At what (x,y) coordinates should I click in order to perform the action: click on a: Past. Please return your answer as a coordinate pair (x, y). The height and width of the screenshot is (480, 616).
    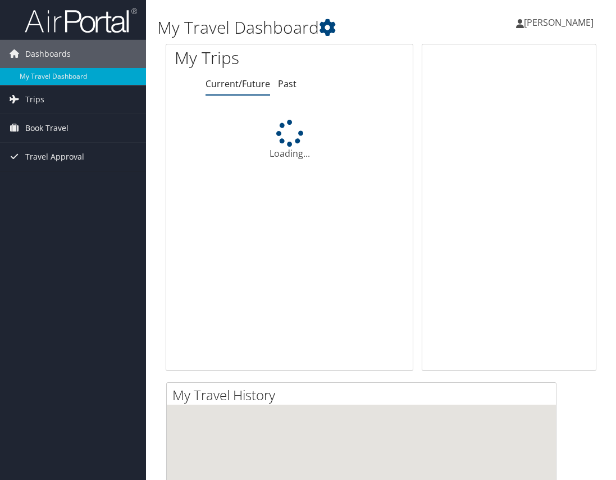
    Looking at the image, I should click on (287, 84).